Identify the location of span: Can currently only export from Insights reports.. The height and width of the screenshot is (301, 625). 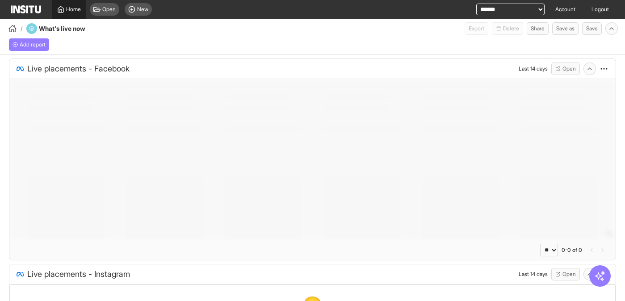
(476, 29).